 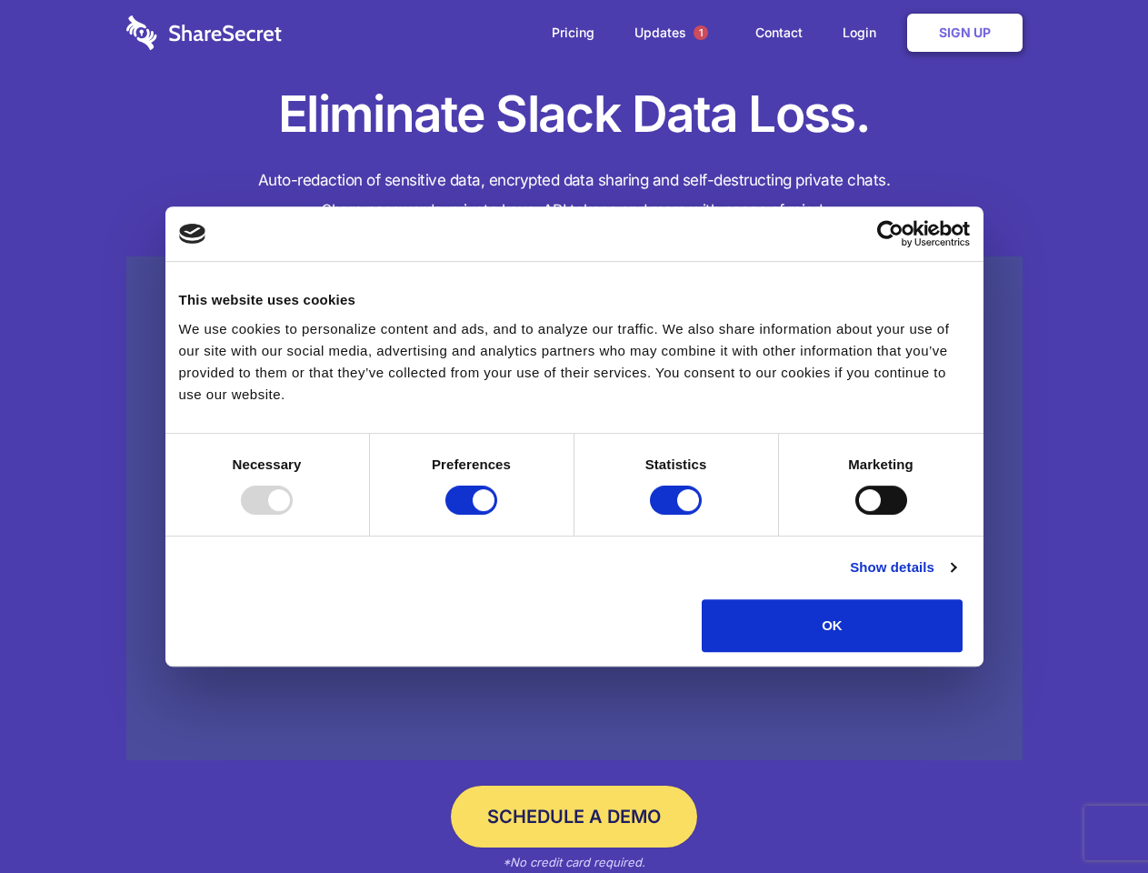 What do you see at coordinates (575, 508) in the screenshot?
I see `a: Wistia video thumbnail` at bounding box center [575, 508].